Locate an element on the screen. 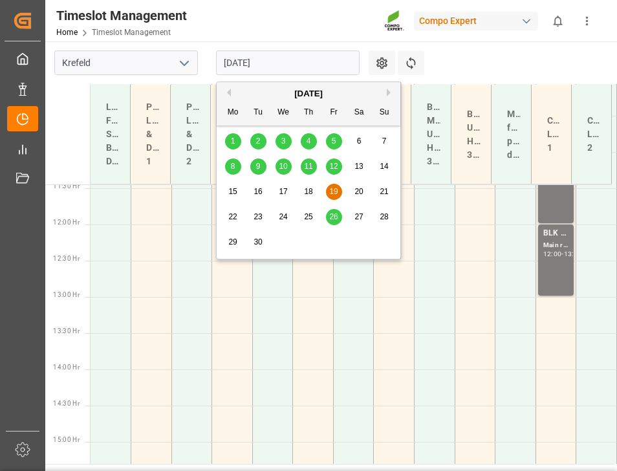 Image resolution: width=617 pixels, height=471 pixels. div: Choose Tuesday, September 30th, 2025 is located at coordinates (258, 242).